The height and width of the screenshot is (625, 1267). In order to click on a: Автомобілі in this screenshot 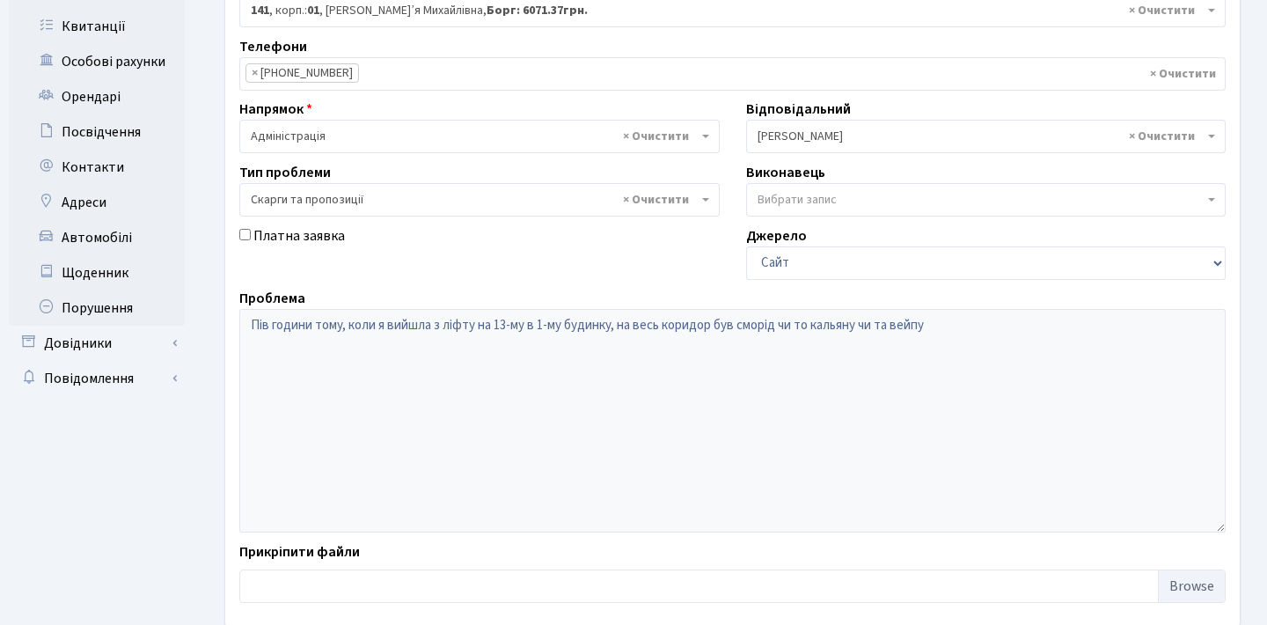, I will do `click(97, 238)`.